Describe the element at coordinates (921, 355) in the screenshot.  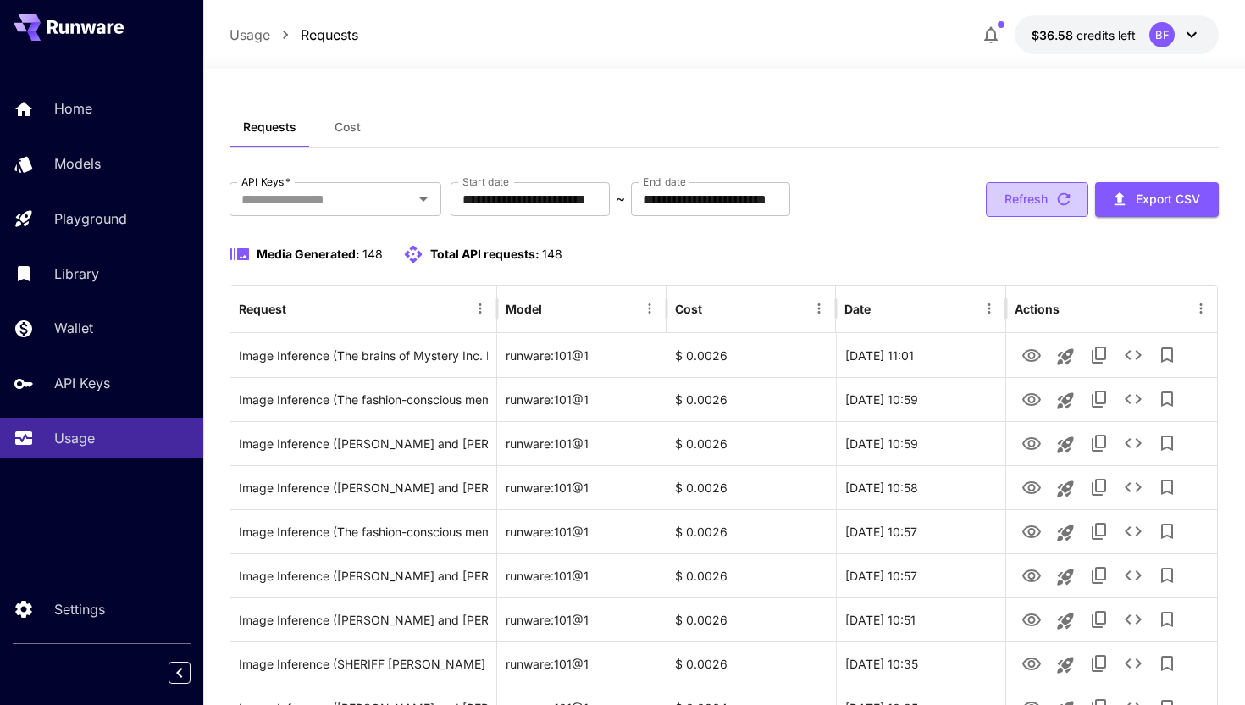
I see `div: 29 Sep, 2025 11:01` at that location.